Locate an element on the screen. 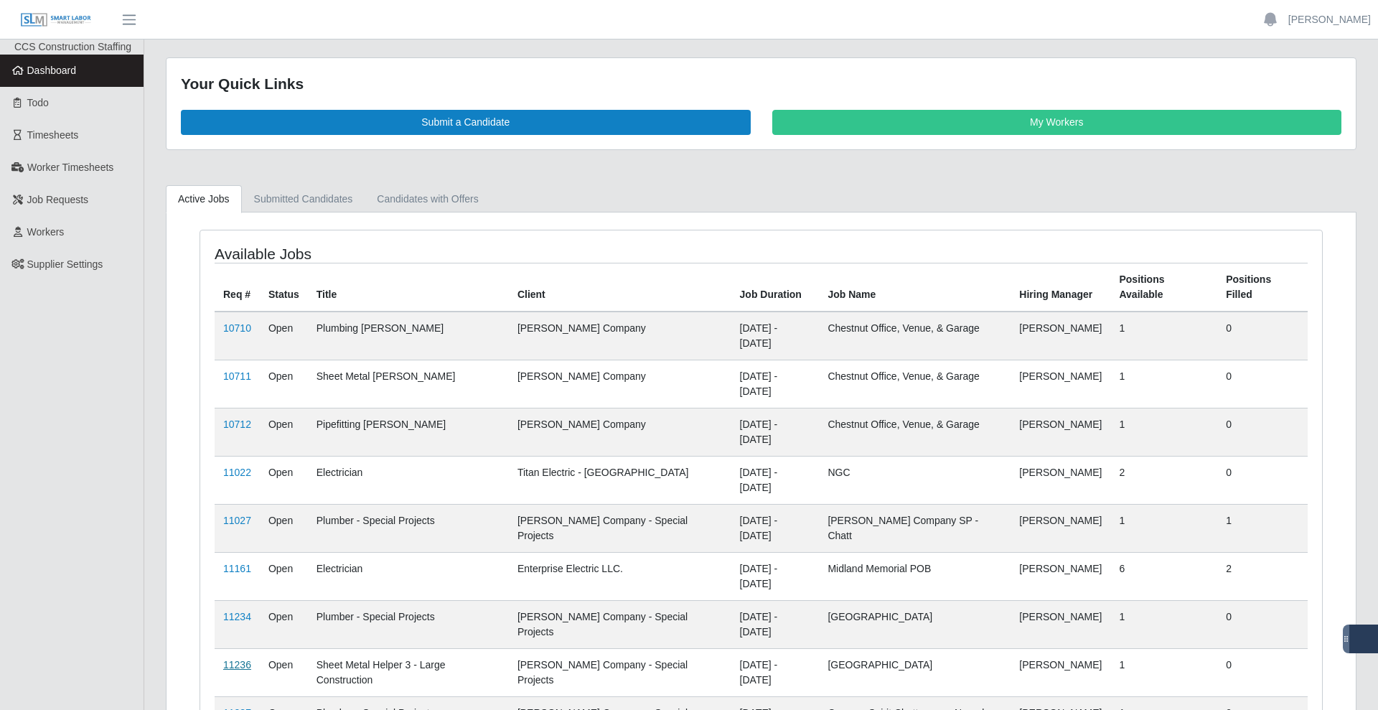 This screenshot has height=710, width=1378. a: 10712 is located at coordinates (237, 424).